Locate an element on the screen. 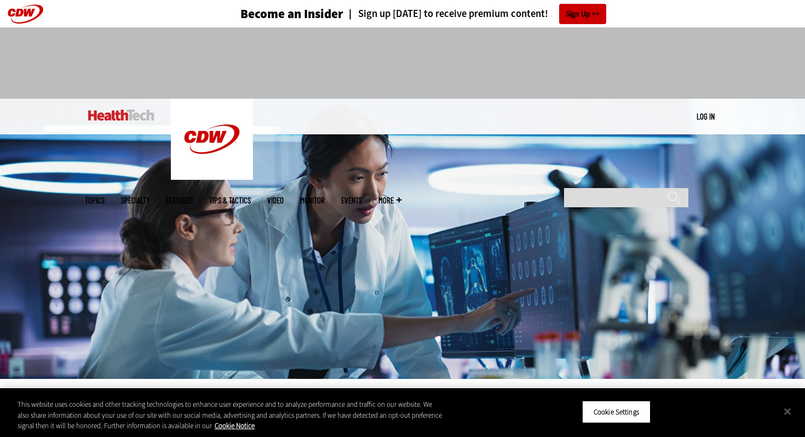 Image resolution: width=805 pixels, height=437 pixels. button: Close is located at coordinates (788, 411).